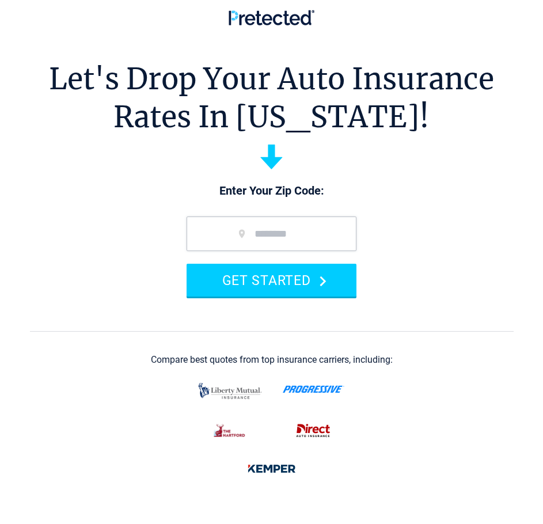 This screenshot has height=524, width=543. Describe the element at coordinates (230, 430) in the screenshot. I see `img: thehartford` at that location.